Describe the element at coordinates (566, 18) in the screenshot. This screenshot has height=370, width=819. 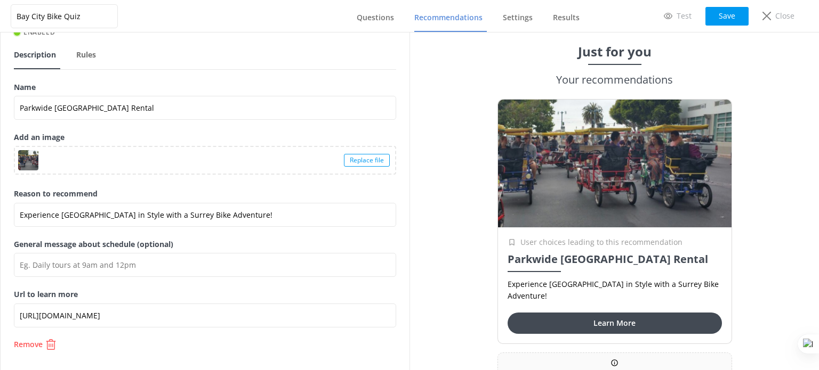
I see `span: Results` at that location.